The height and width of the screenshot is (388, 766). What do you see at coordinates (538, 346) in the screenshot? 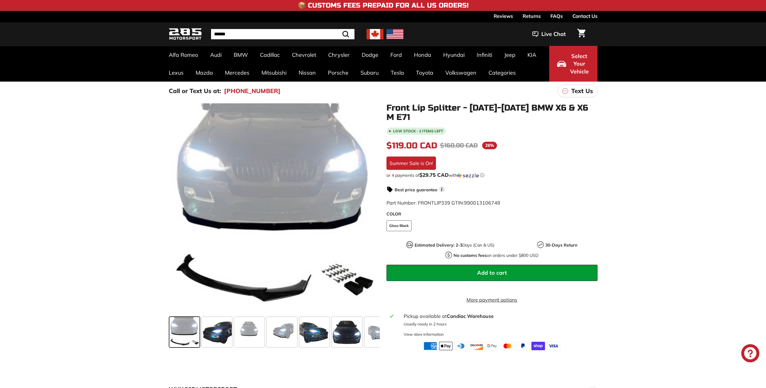
I see `img: shopify_pay` at bounding box center [538, 346].